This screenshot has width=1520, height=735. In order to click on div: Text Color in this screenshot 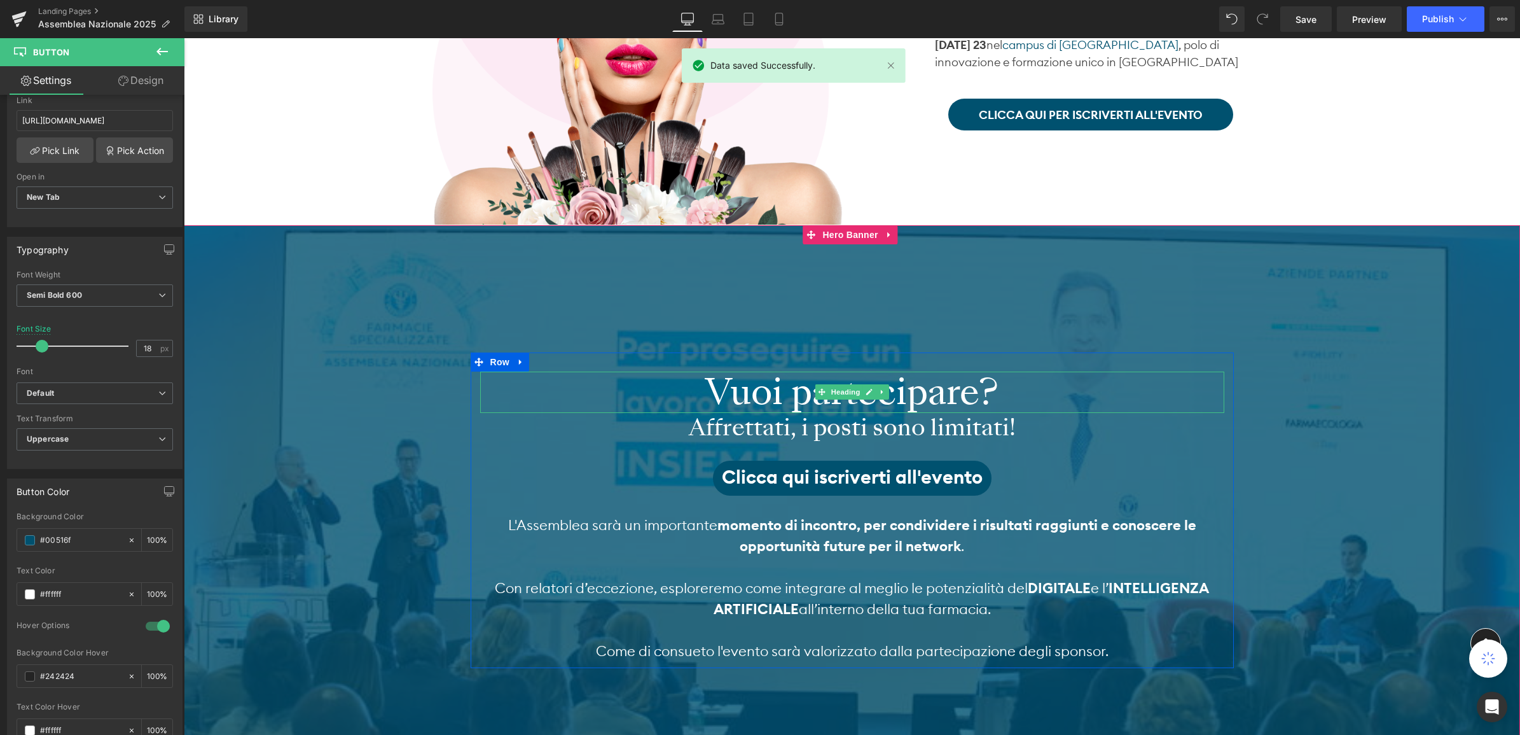, I will do `click(95, 570)`.